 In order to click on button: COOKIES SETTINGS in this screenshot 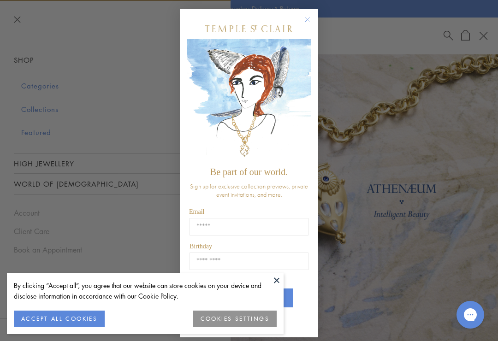, I will do `click(235, 319)`.